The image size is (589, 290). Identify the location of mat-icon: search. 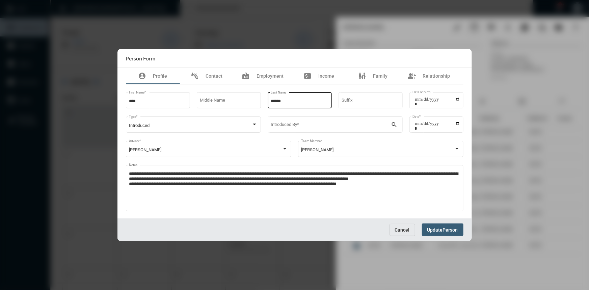
(395, 125).